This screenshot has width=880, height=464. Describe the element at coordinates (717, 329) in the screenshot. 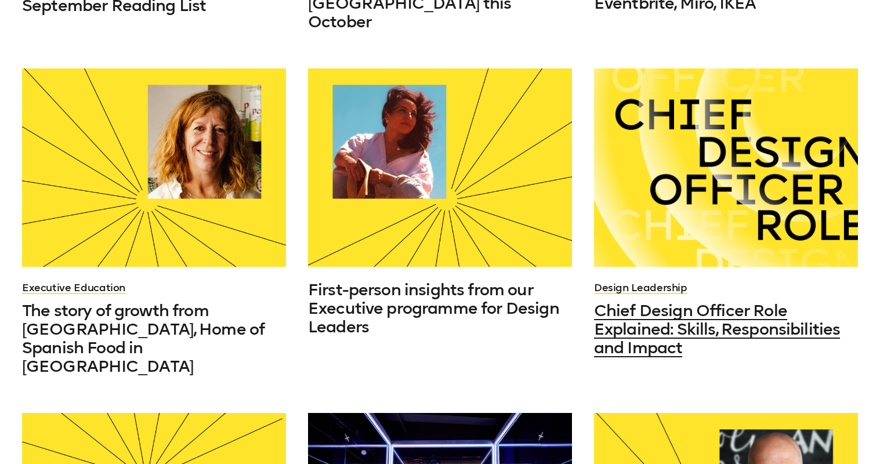

I see `span: Chief Design Officer Role Explained: Skills, Responsibilities and Impact` at that location.